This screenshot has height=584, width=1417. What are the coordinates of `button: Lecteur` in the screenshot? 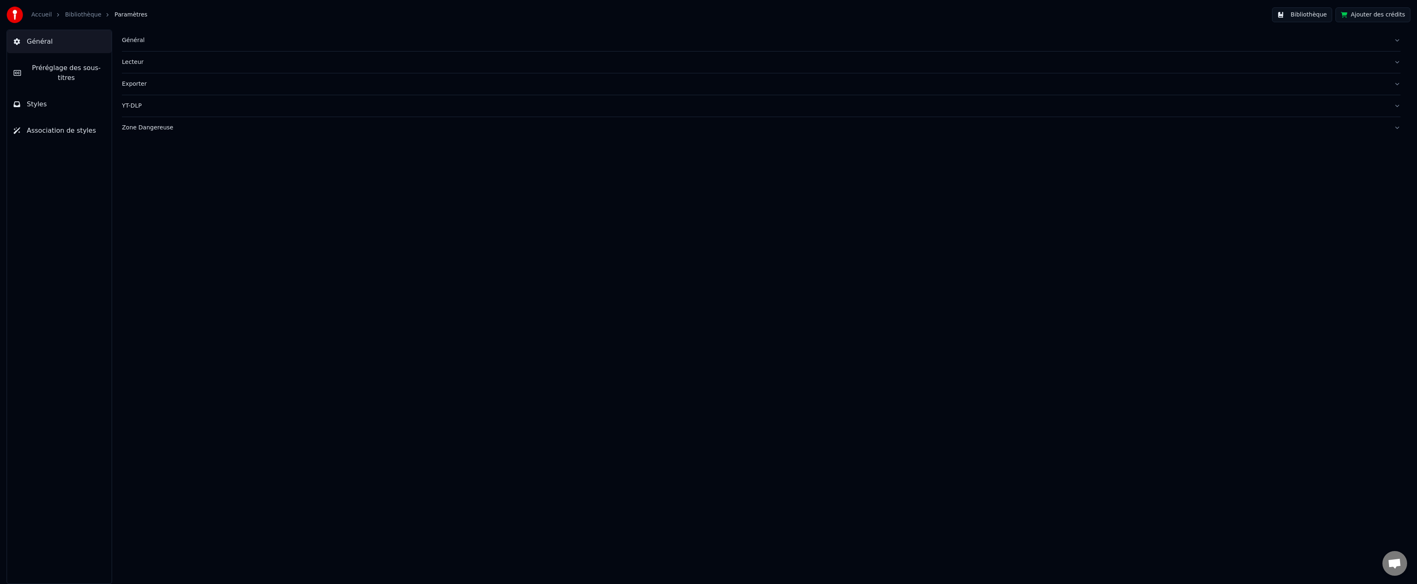 It's located at (761, 62).